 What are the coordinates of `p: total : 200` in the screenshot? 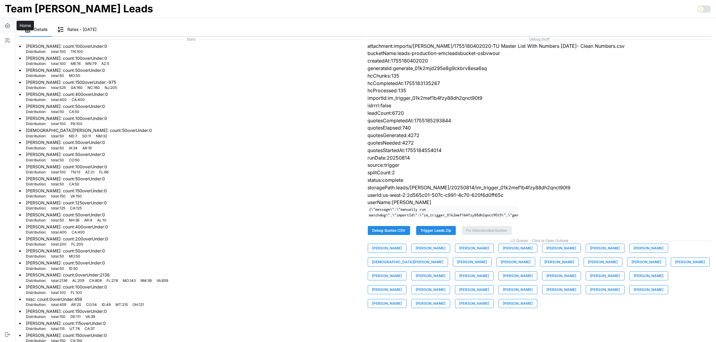 It's located at (59, 245).